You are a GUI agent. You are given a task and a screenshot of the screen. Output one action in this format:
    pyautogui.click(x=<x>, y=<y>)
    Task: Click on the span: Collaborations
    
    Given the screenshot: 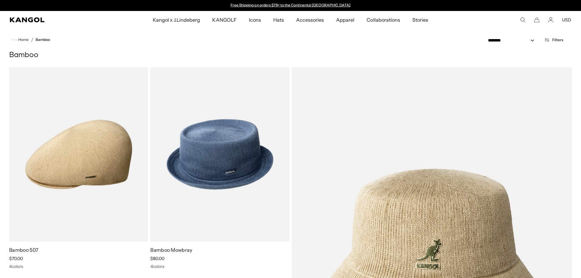 What is the action you would take?
    pyautogui.click(x=383, y=20)
    